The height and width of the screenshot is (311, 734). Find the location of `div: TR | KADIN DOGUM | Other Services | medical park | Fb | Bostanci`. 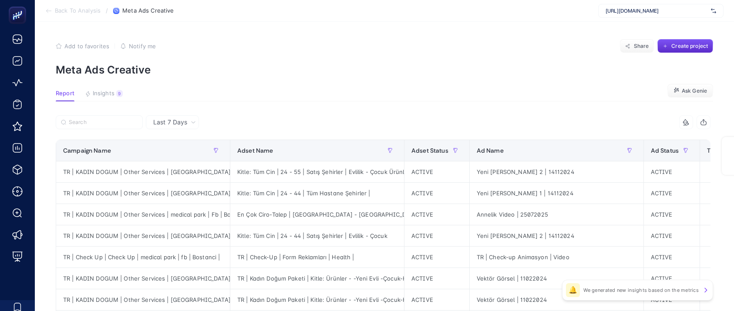

div: TR | KADIN DOGUM | Other Services | medical park | Fb | Bostanci is located at coordinates (143, 215).